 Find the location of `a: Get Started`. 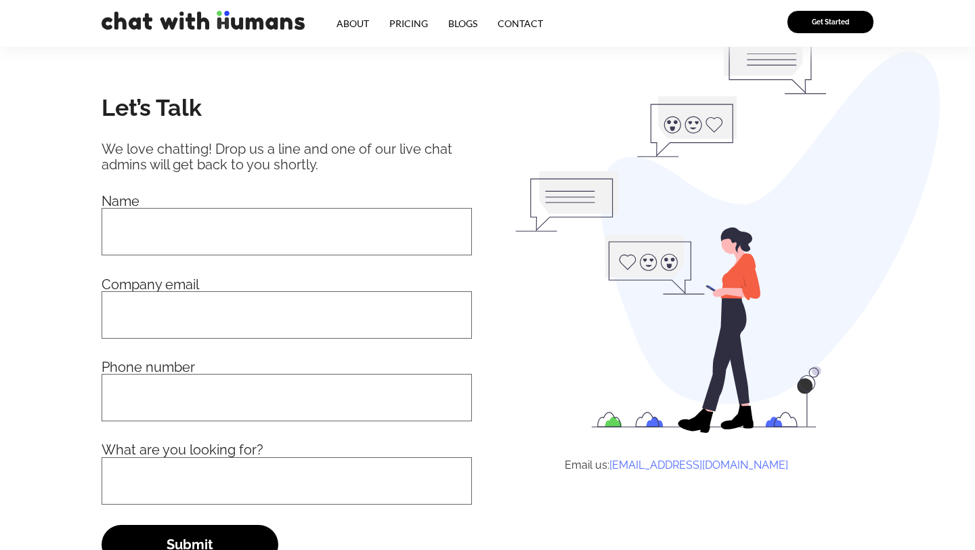

a: Get Started is located at coordinates (830, 22).